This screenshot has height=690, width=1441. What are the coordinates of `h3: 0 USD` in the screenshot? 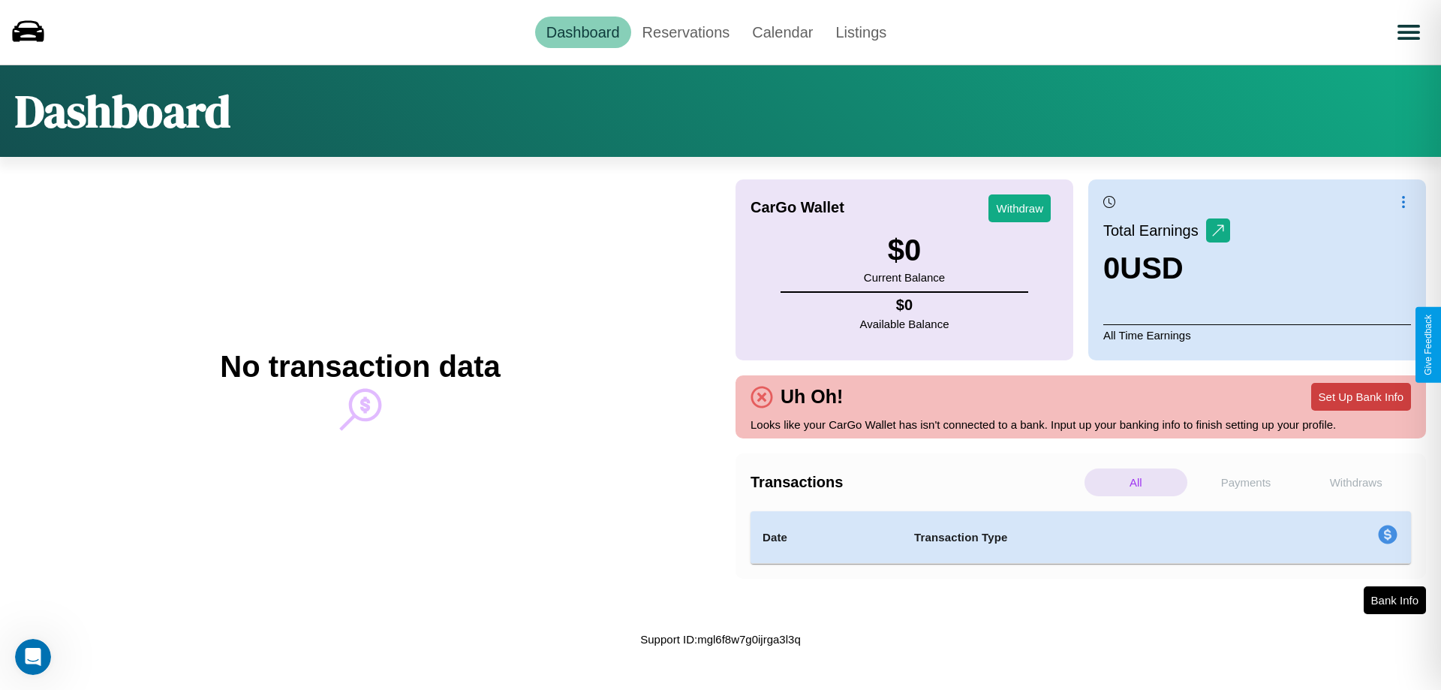 It's located at (1166, 268).